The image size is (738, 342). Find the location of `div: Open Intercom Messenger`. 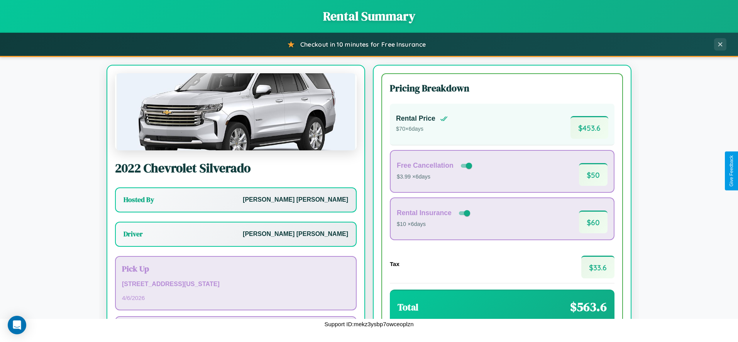

div: Open Intercom Messenger is located at coordinates (17, 325).